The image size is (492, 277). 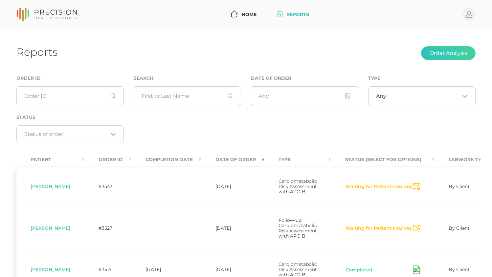 I want to click on label: Type, so click(x=374, y=78).